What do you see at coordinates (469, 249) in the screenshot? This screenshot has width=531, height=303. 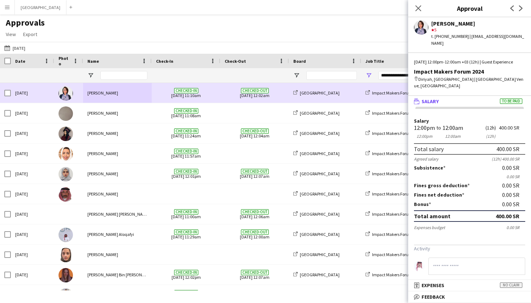 I see `h3: Activity` at bounding box center [469, 249].